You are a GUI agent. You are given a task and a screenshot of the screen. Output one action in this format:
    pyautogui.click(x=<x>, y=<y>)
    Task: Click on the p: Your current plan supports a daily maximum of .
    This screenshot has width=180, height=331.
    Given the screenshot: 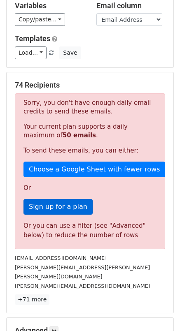 What is the action you would take?
    pyautogui.click(x=90, y=131)
    